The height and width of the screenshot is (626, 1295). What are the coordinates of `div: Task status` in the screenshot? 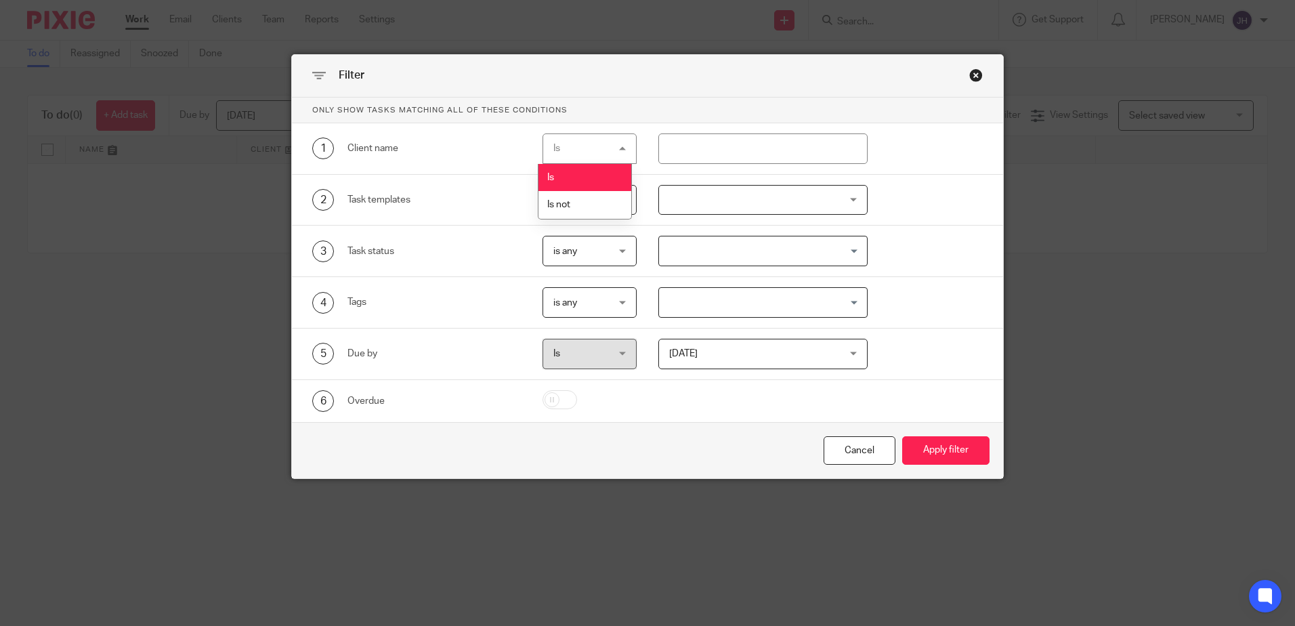 It's located at (434, 251).